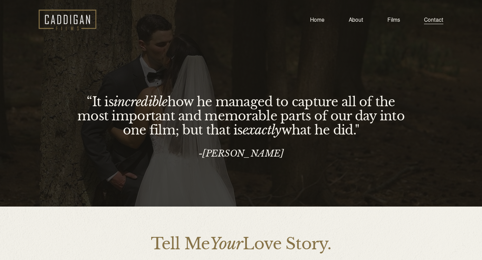  I want to click on img: Caddigan Films, so click(67, 20).